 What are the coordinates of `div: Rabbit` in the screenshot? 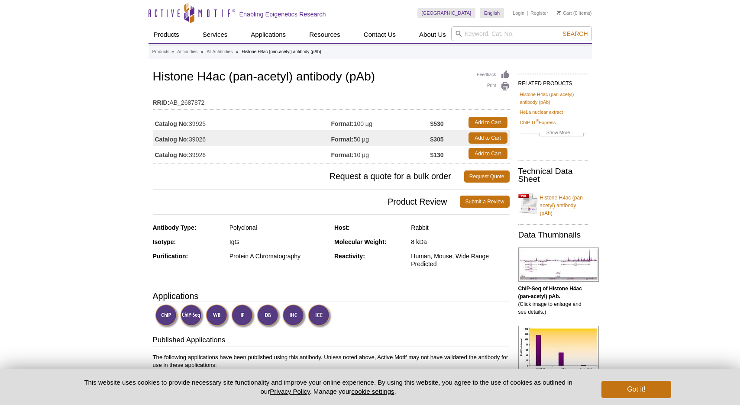 It's located at (460, 228).